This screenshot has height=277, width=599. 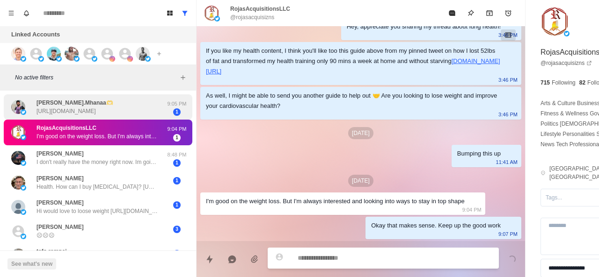 I want to click on div: If you like my health content, I think you'll like too this guide above from my pinned tweet on h..., so click(x=353, y=61).